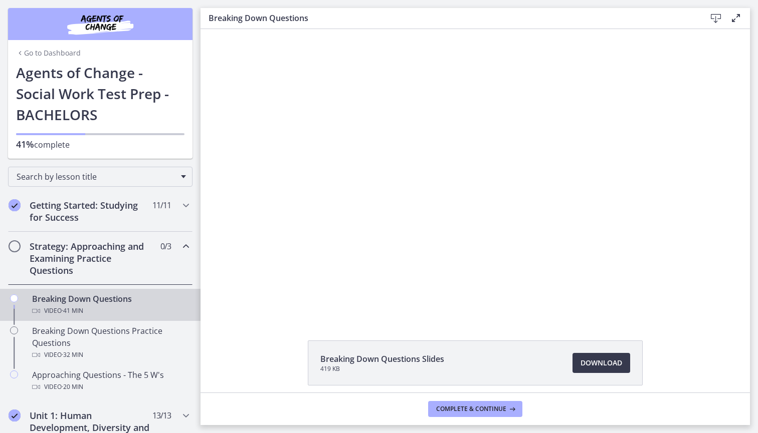 Image resolution: width=758 pixels, height=433 pixels. Describe the element at coordinates (48, 53) in the screenshot. I see `a: Go to Dashboard` at that location.